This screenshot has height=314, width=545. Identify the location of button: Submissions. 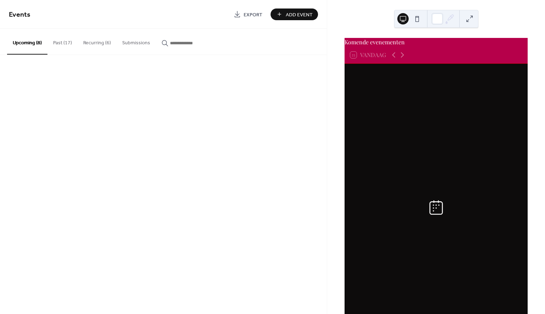
(136, 41).